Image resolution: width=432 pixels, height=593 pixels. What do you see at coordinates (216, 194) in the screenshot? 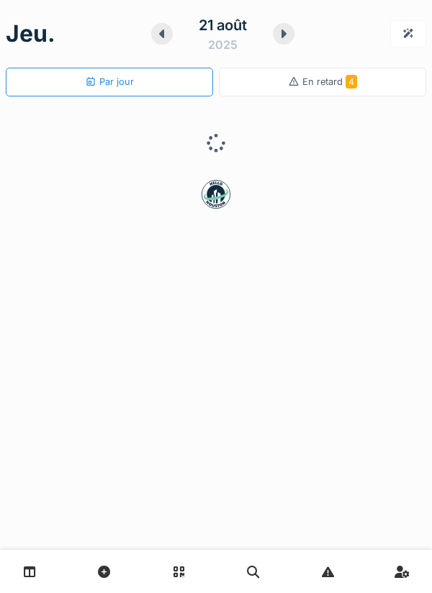
I see `img: badge-BVDL4wpA.svg` at bounding box center [216, 194].